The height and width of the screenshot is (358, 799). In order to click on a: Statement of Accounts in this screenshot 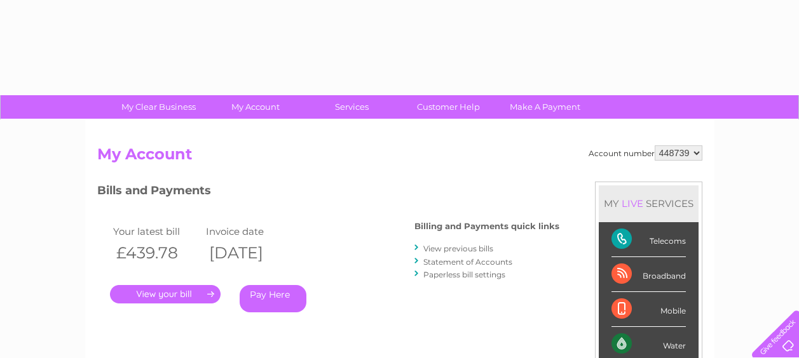, I will do `click(468, 262)`.